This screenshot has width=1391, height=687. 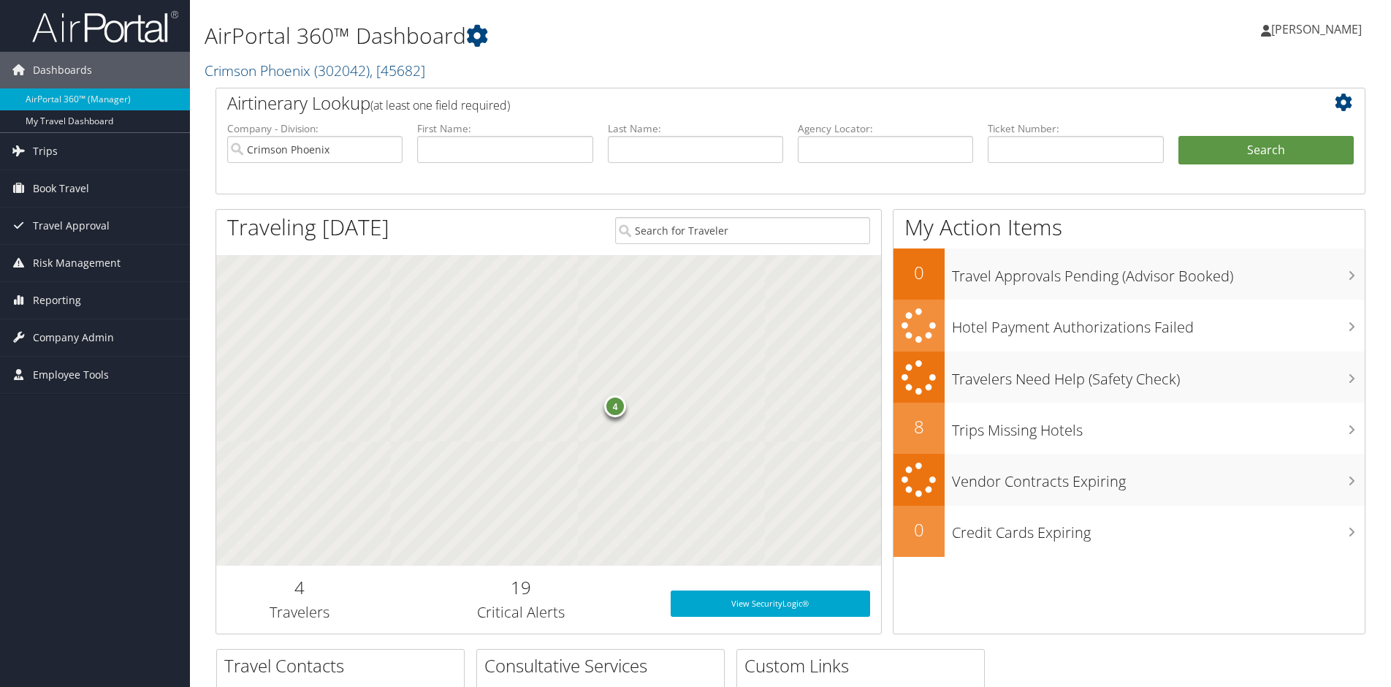 I want to click on a: 0Travel Approvals Pending (Advisor Booked), so click(x=1129, y=274).